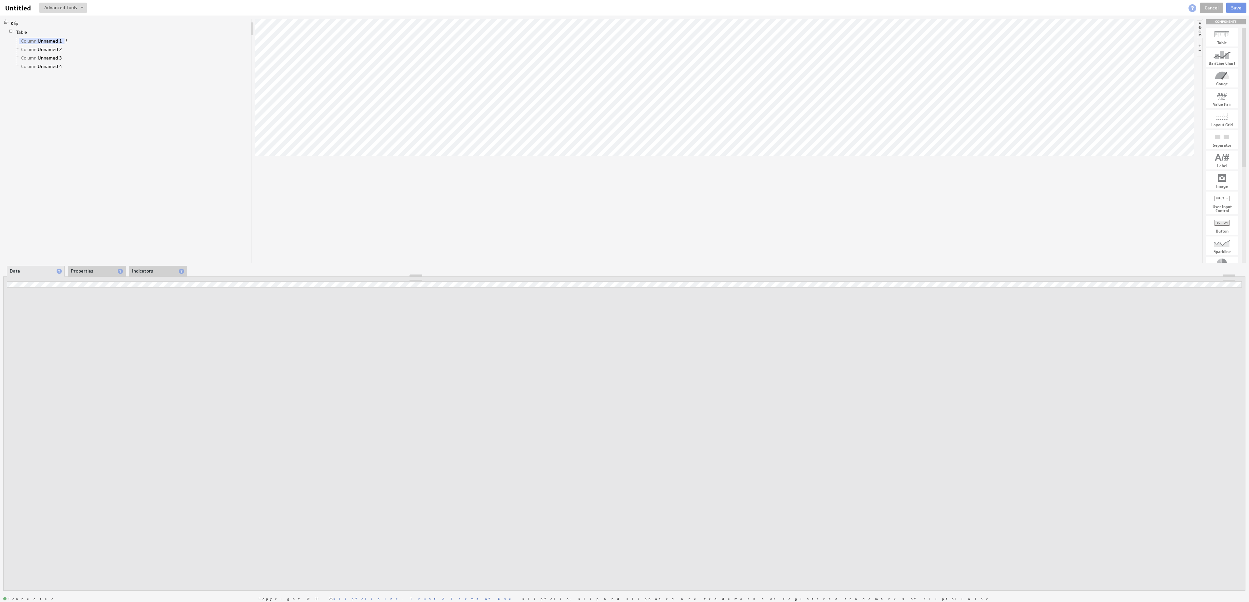 Image resolution: width=1249 pixels, height=602 pixels. I want to click on li: Hide or show the component palette, so click(1199, 29).